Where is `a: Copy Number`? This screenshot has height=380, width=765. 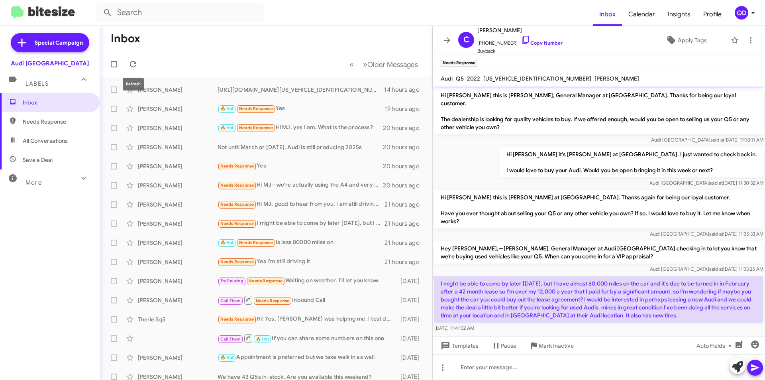 a: Copy Number is located at coordinates (542, 43).